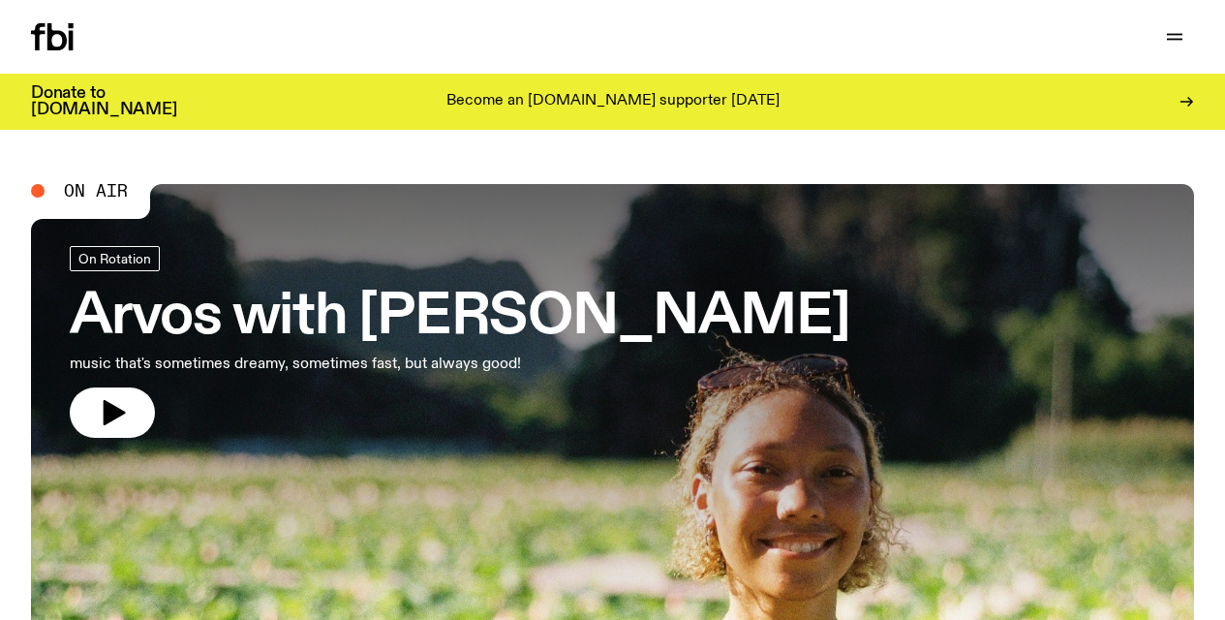  What do you see at coordinates (114, 259) in the screenshot?
I see `a: On Rotation` at bounding box center [114, 259].